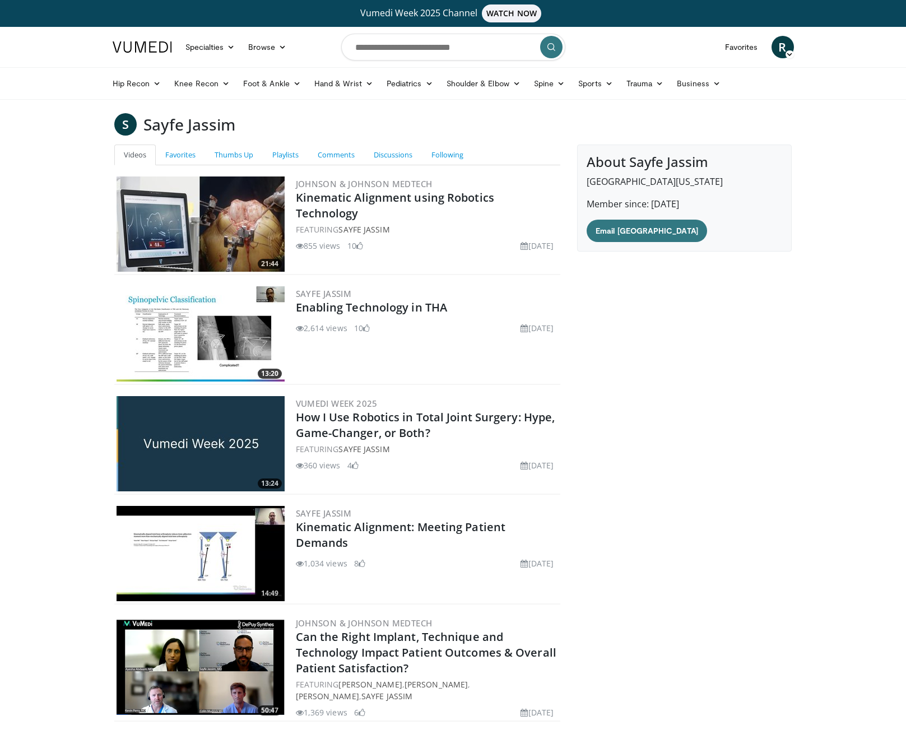  Describe the element at coordinates (782, 47) in the screenshot. I see `span: R` at that location.